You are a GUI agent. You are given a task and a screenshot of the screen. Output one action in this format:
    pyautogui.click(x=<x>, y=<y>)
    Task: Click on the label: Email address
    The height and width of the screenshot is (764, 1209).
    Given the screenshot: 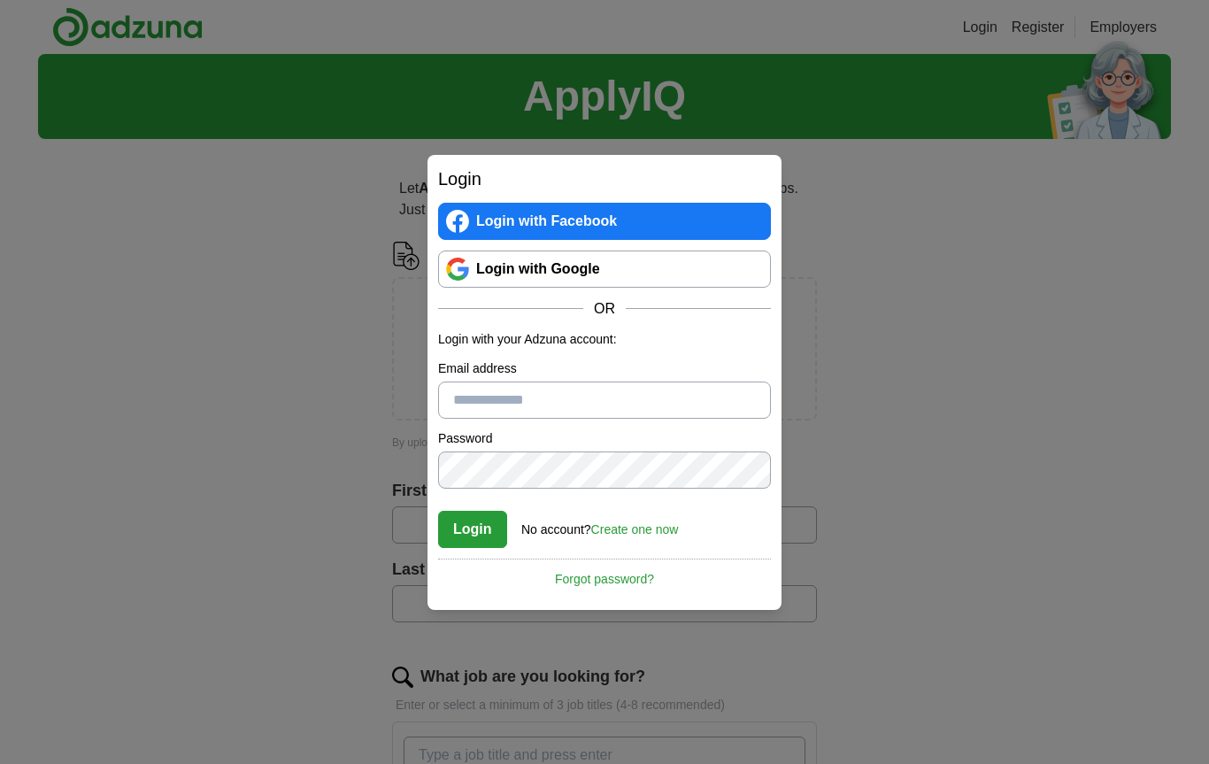 What is the action you would take?
    pyautogui.click(x=605, y=368)
    